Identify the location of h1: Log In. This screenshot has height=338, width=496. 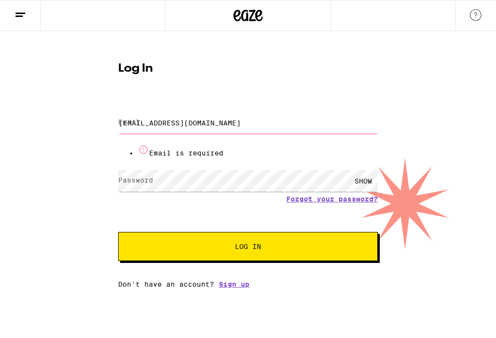
(248, 69).